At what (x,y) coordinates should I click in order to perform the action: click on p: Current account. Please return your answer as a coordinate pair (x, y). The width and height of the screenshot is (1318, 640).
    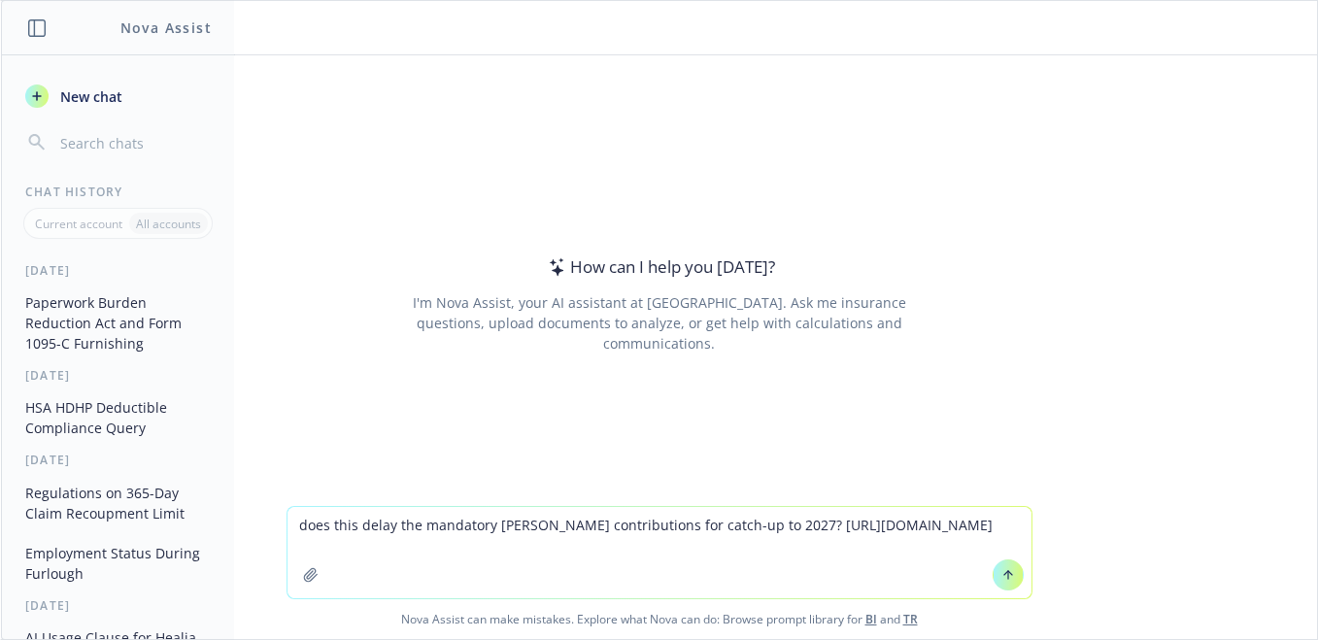
    Looking at the image, I should click on (79, 223).